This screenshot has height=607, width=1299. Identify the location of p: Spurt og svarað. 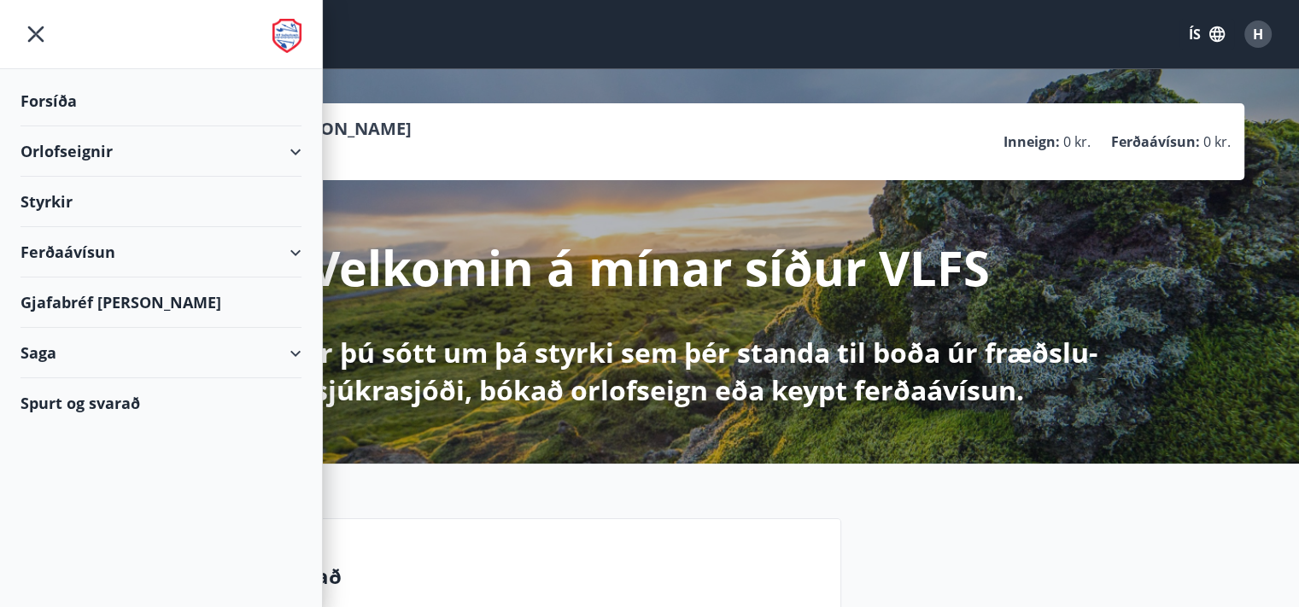
(504, 576).